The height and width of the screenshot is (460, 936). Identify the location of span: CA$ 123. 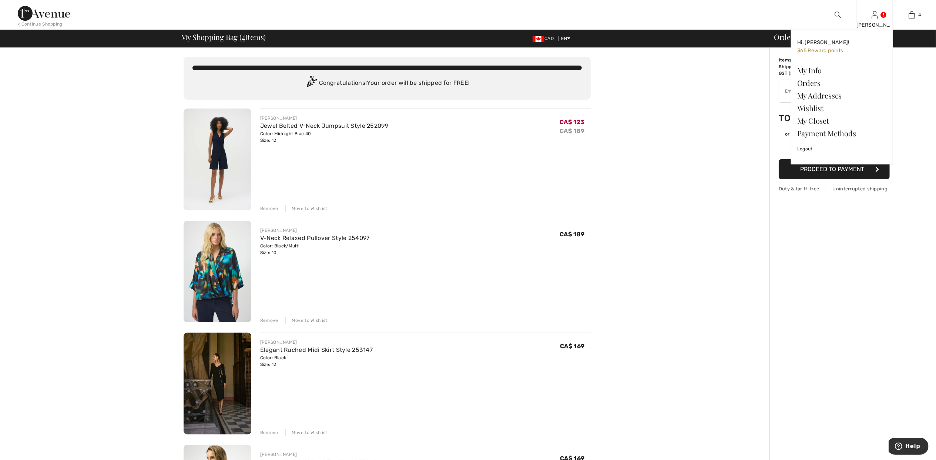
(572, 122).